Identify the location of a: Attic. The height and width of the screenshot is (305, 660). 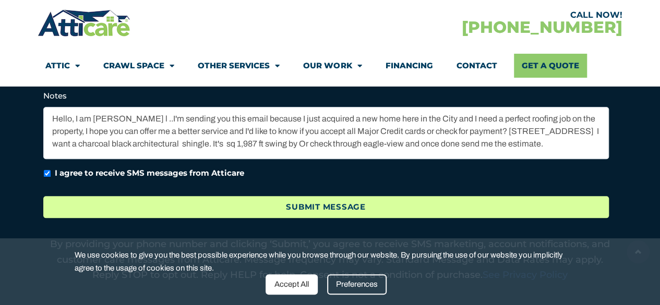
(63, 66).